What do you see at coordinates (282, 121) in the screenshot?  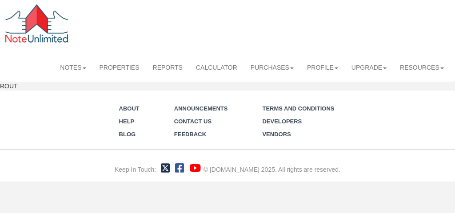 I see `a: Developers` at bounding box center [282, 121].